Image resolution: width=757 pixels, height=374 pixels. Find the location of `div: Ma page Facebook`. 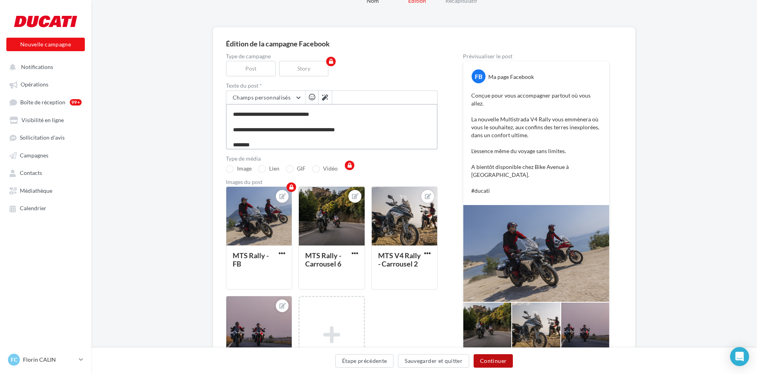

div: Ma page Facebook is located at coordinates (511, 77).